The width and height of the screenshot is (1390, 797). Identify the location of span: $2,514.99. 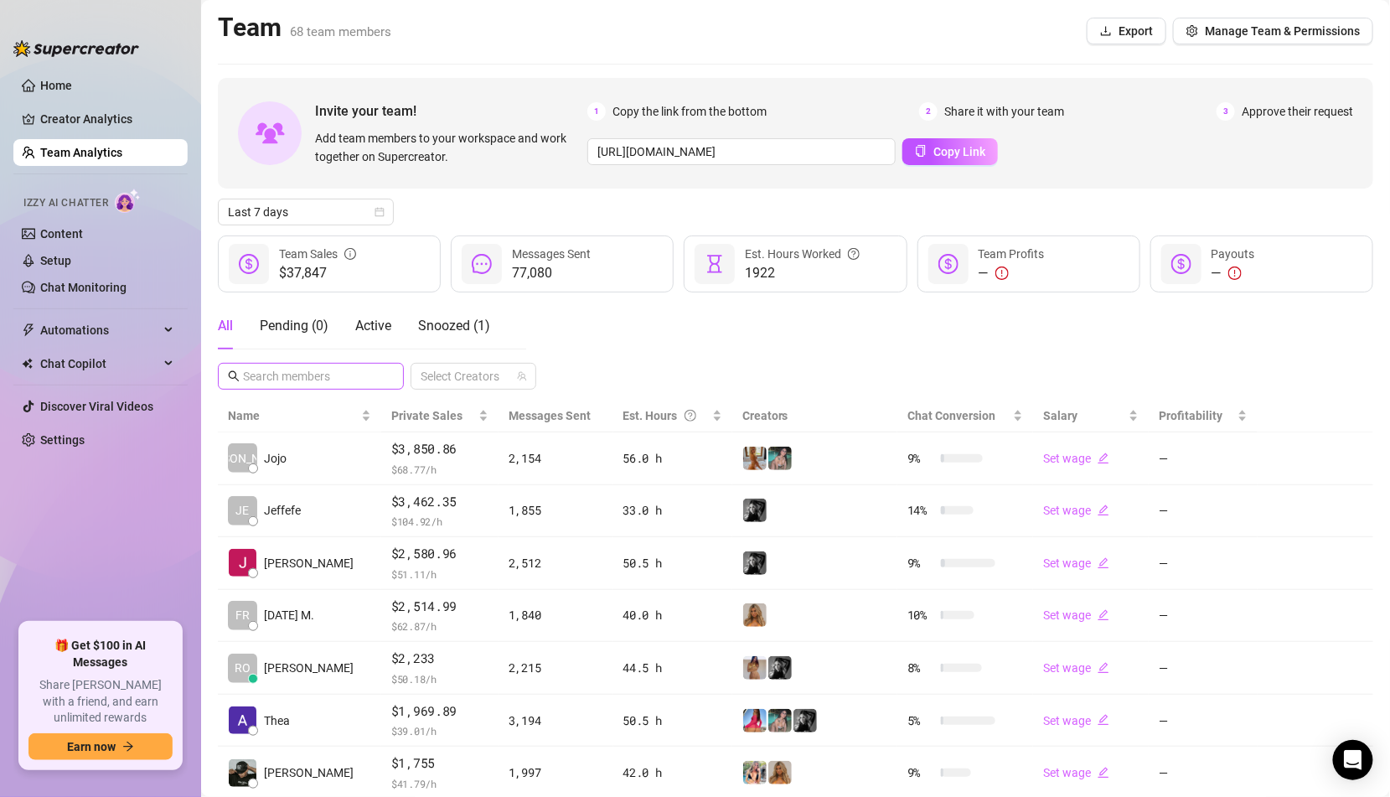
(440, 607).